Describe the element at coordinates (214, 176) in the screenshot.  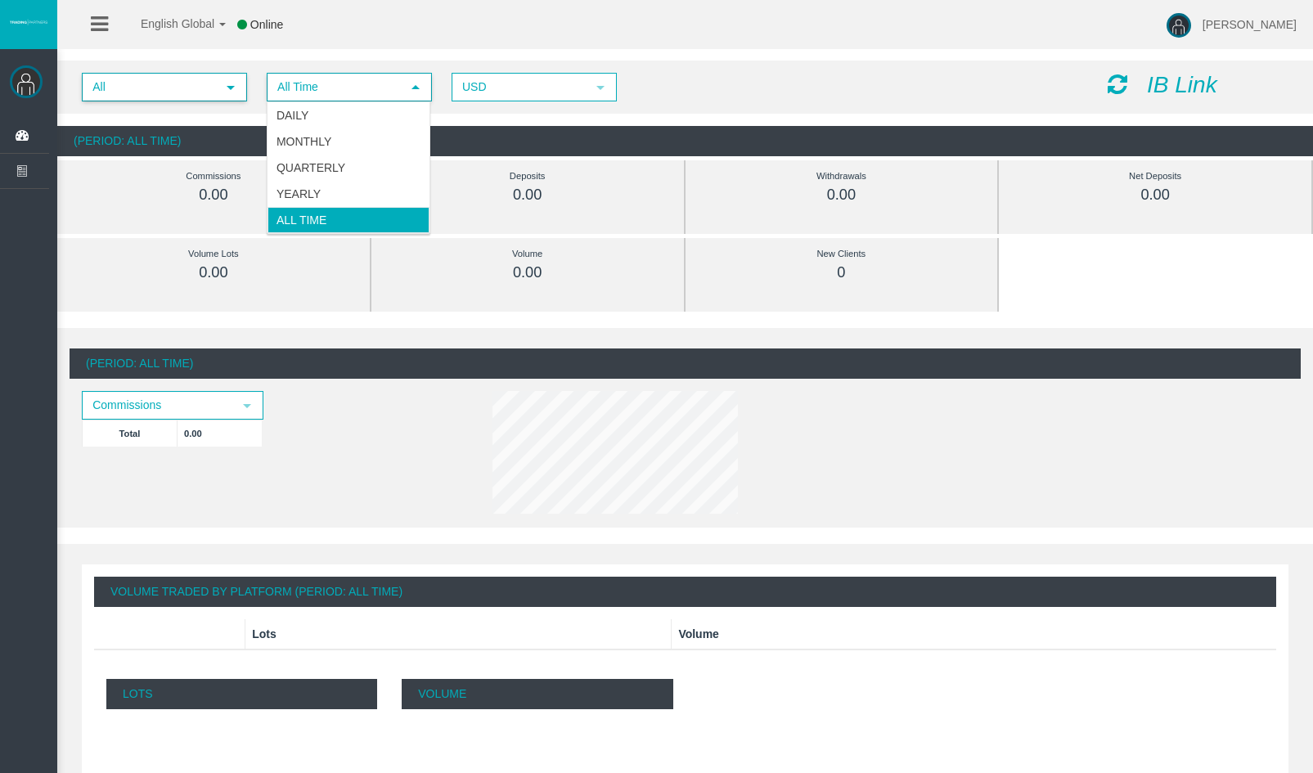
I see `div: Commissions` at that location.